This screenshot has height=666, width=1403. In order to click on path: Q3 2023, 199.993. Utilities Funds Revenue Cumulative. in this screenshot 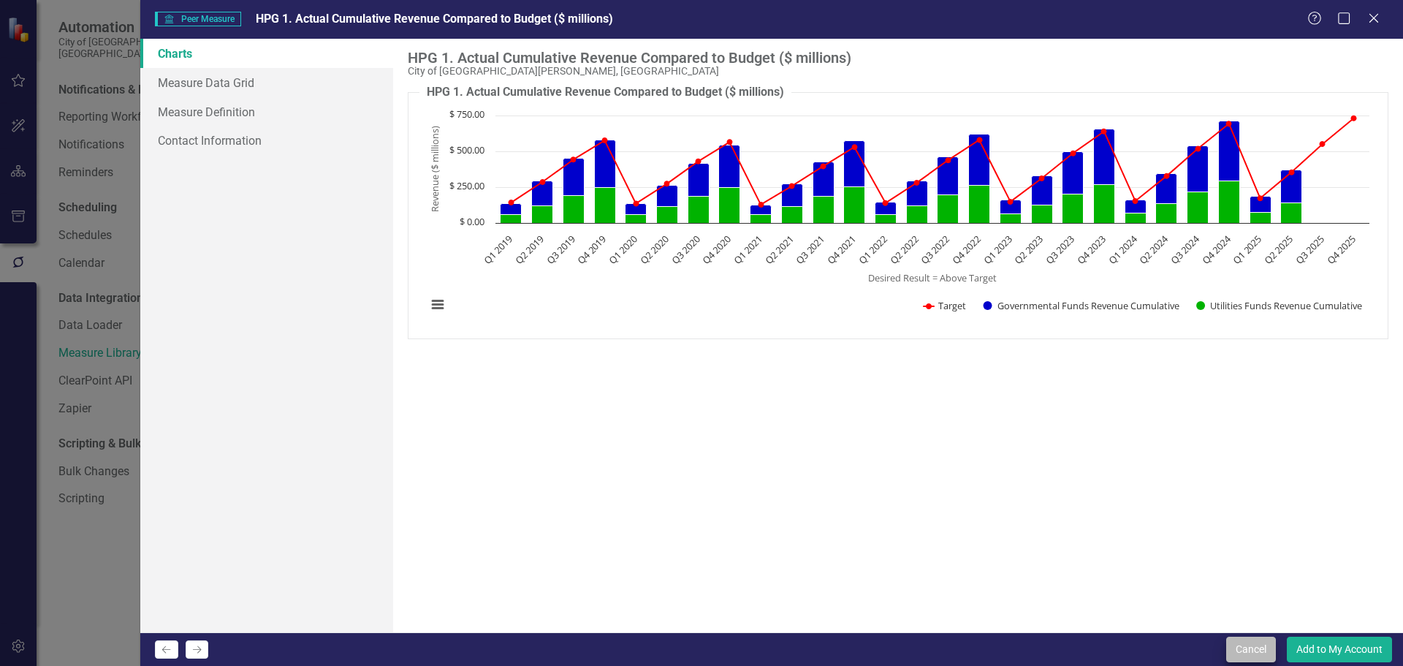, I will do `click(1072, 209)`.